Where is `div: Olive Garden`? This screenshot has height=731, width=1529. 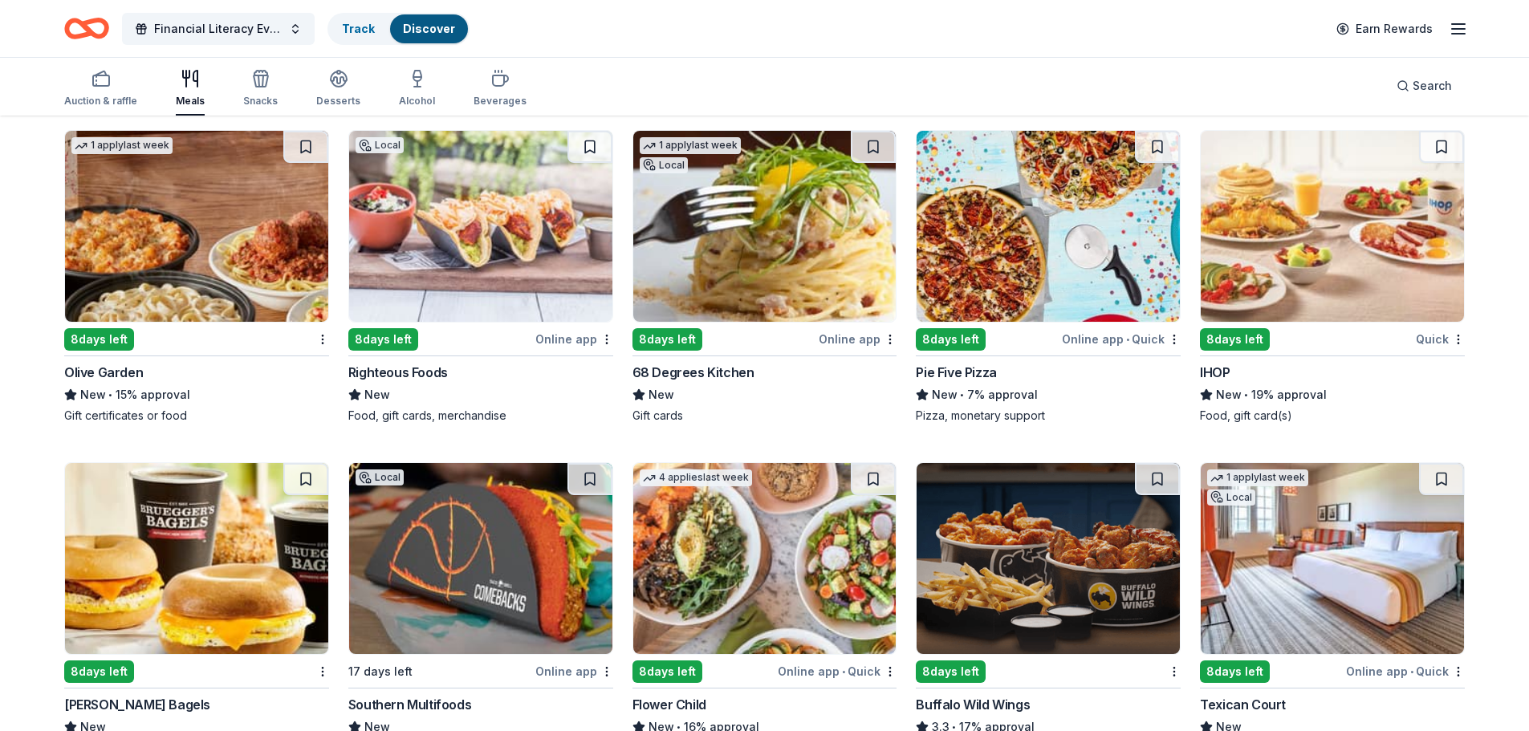
div: Olive Garden is located at coordinates (104, 372).